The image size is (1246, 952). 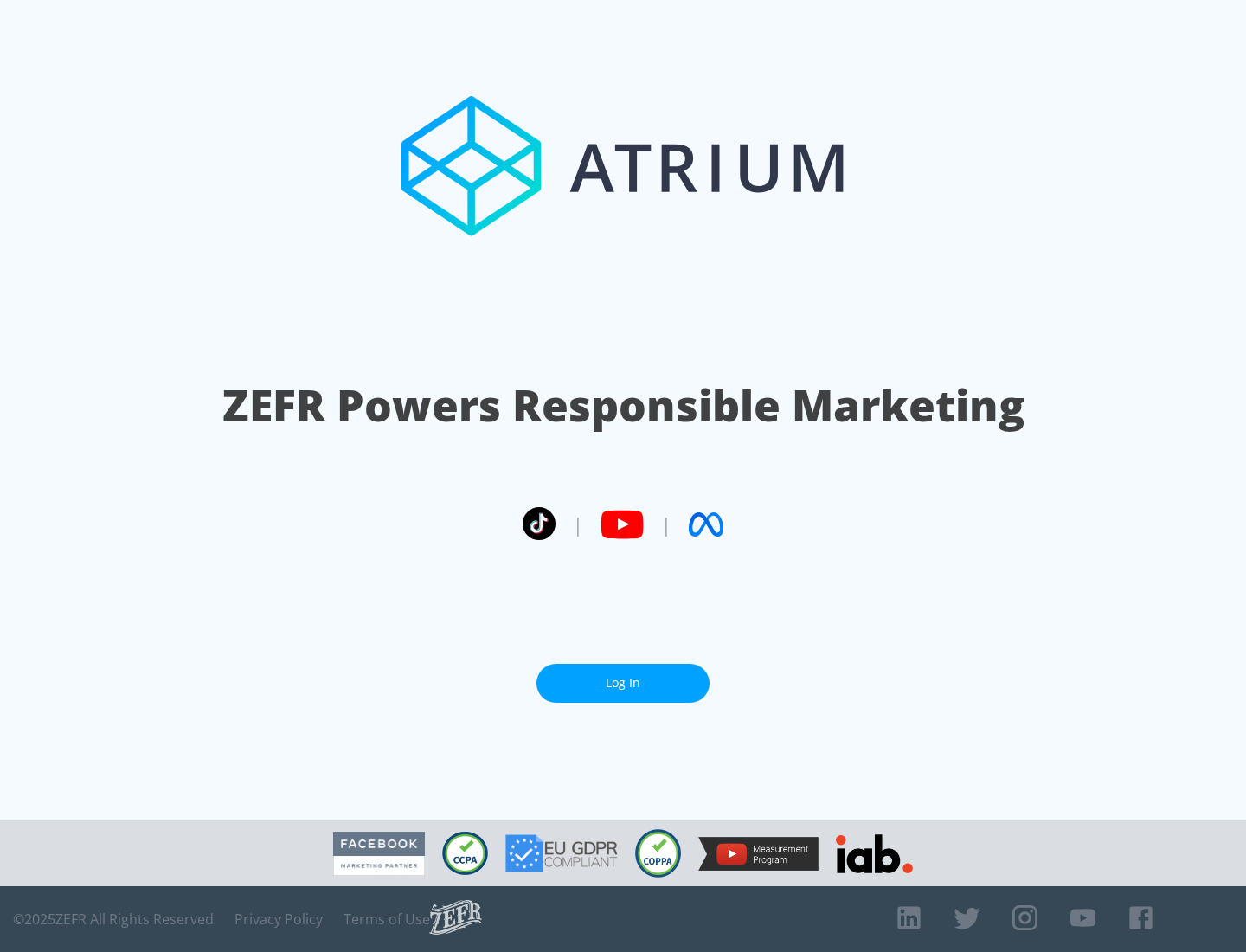 I want to click on h1: ZEFR Powers Responsible Marketing, so click(x=623, y=405).